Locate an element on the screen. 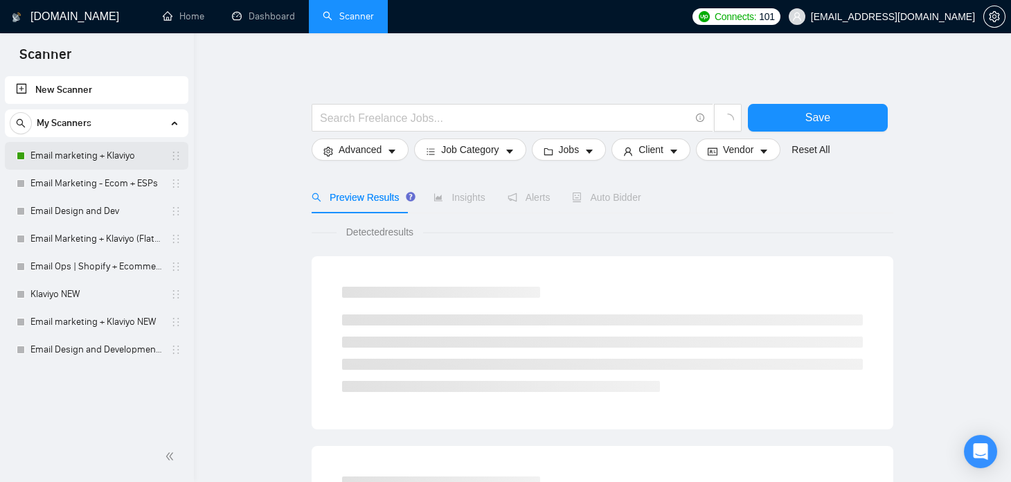 This screenshot has width=1011, height=482. a: setting is located at coordinates (994, 17).